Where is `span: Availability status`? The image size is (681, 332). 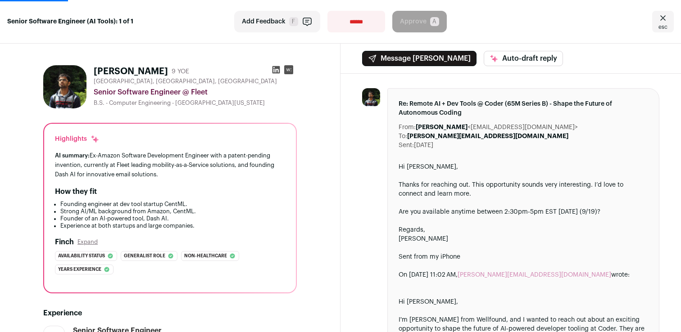 span: Availability status is located at coordinates (81, 256).